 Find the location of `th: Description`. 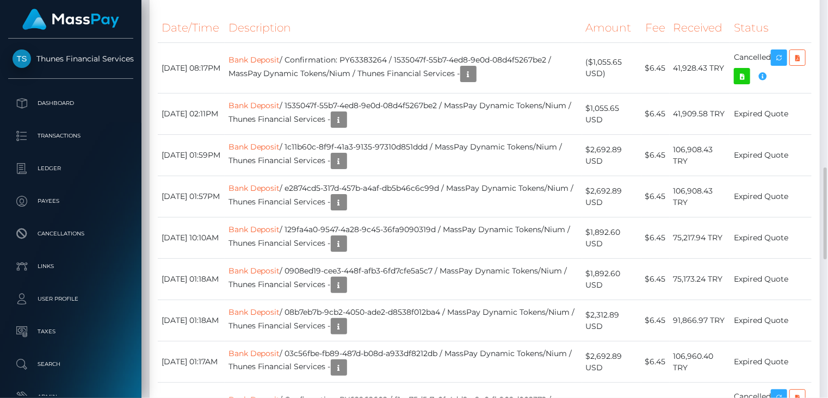

th: Description is located at coordinates (403, 28).